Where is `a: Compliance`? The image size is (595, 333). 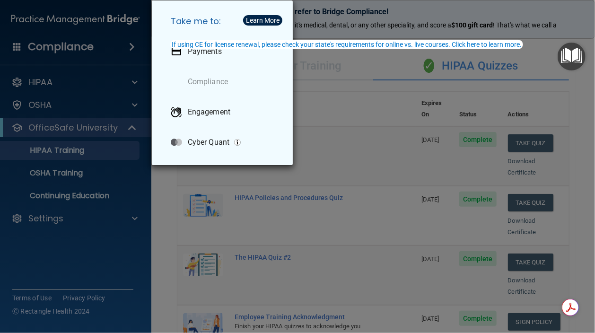 a: Compliance is located at coordinates (224, 82).